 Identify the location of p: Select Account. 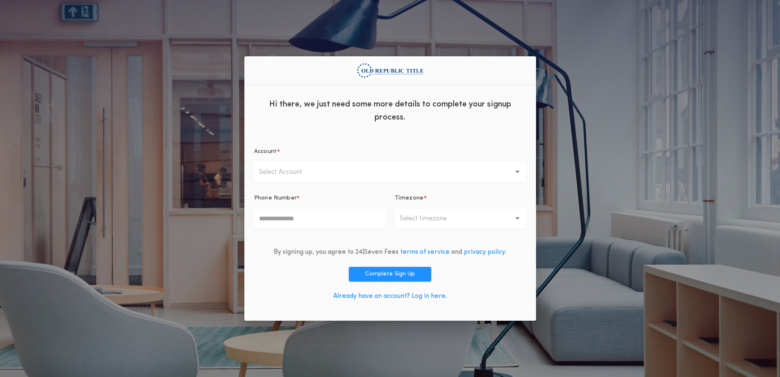
(287, 172).